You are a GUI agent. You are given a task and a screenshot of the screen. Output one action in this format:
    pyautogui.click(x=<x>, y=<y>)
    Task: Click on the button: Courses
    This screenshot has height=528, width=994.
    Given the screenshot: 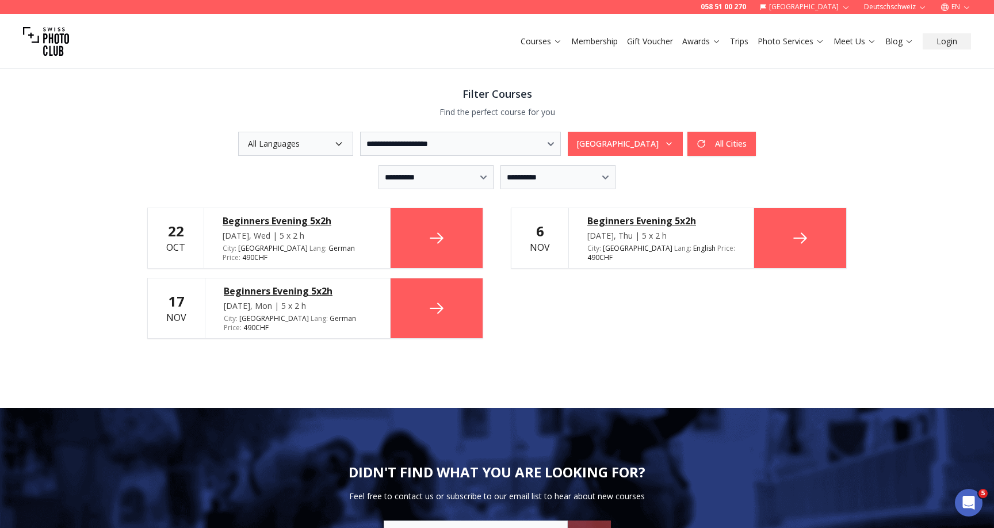 What is the action you would take?
    pyautogui.click(x=542, y=41)
    